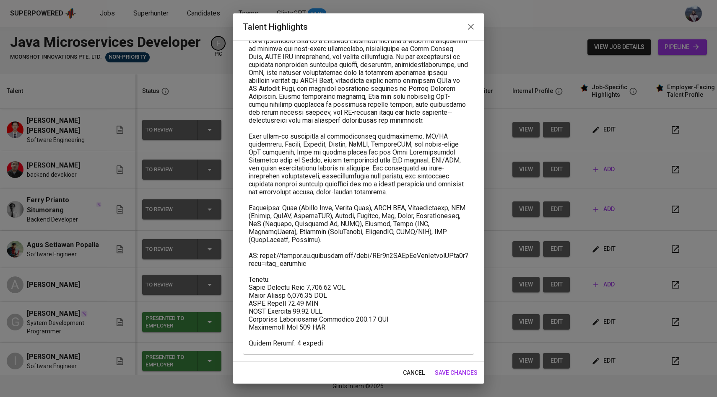  I want to click on span: save changes, so click(456, 373).